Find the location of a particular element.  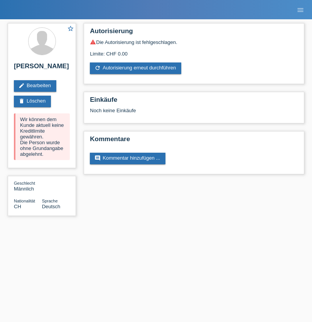

div: Noch keine Einkäufe is located at coordinates (194, 113).